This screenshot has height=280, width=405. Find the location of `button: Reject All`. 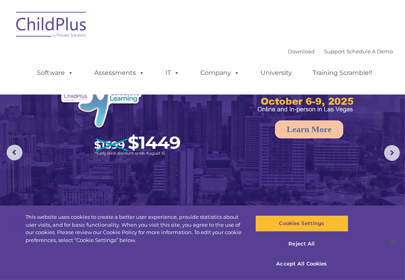

button: Reject All is located at coordinates (301, 244).